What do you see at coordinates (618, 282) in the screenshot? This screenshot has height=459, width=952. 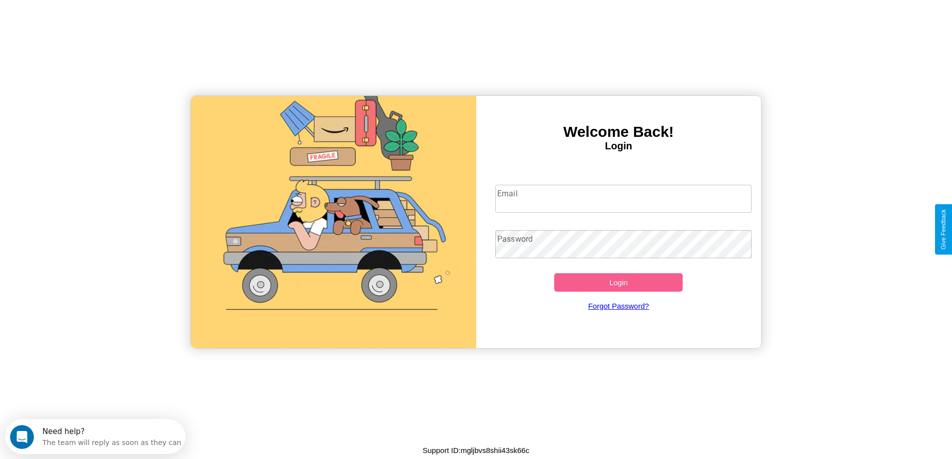 I see `button: Login` at bounding box center [618, 282].